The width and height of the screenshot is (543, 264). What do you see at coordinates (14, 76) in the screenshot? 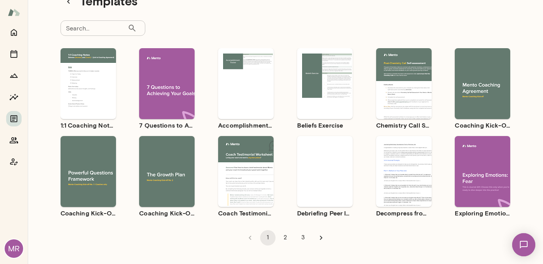
I see `button: Growth Plan` at bounding box center [14, 76].